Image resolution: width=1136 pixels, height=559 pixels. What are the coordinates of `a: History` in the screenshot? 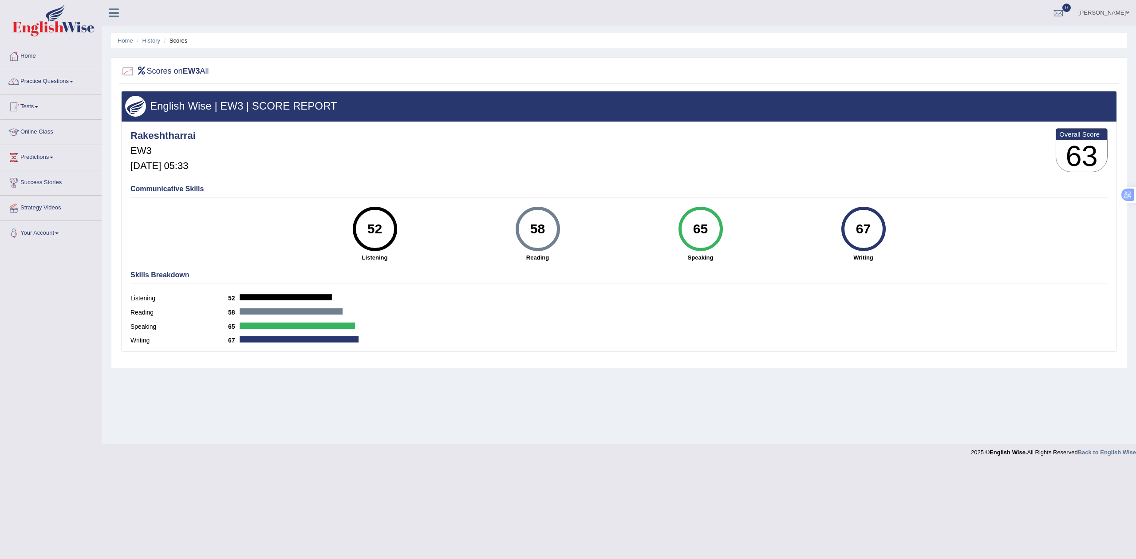 It's located at (151, 40).